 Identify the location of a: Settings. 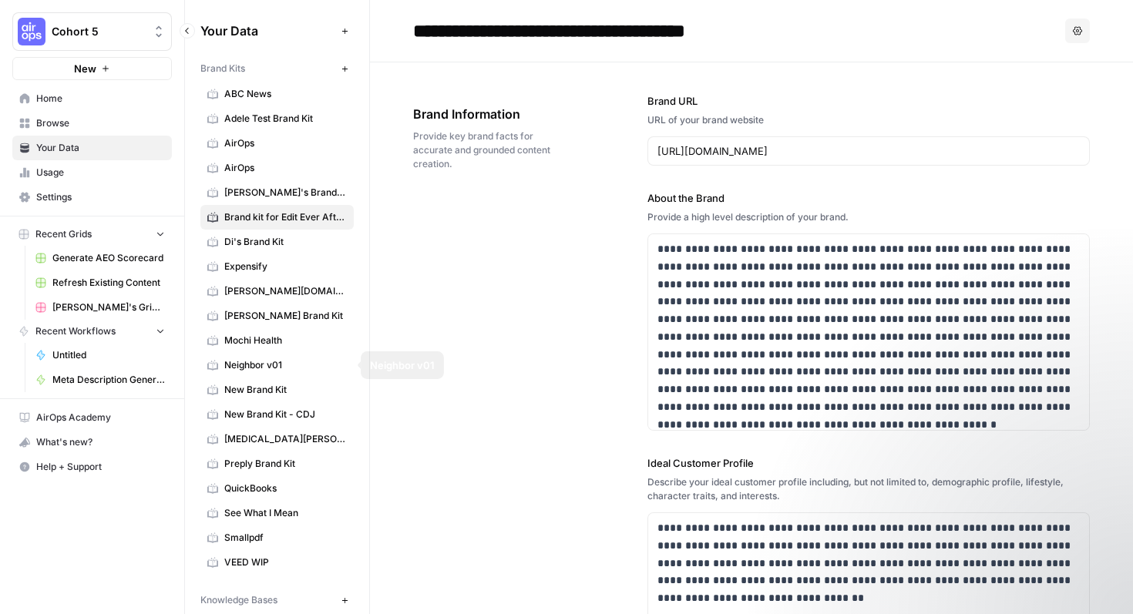
(92, 197).